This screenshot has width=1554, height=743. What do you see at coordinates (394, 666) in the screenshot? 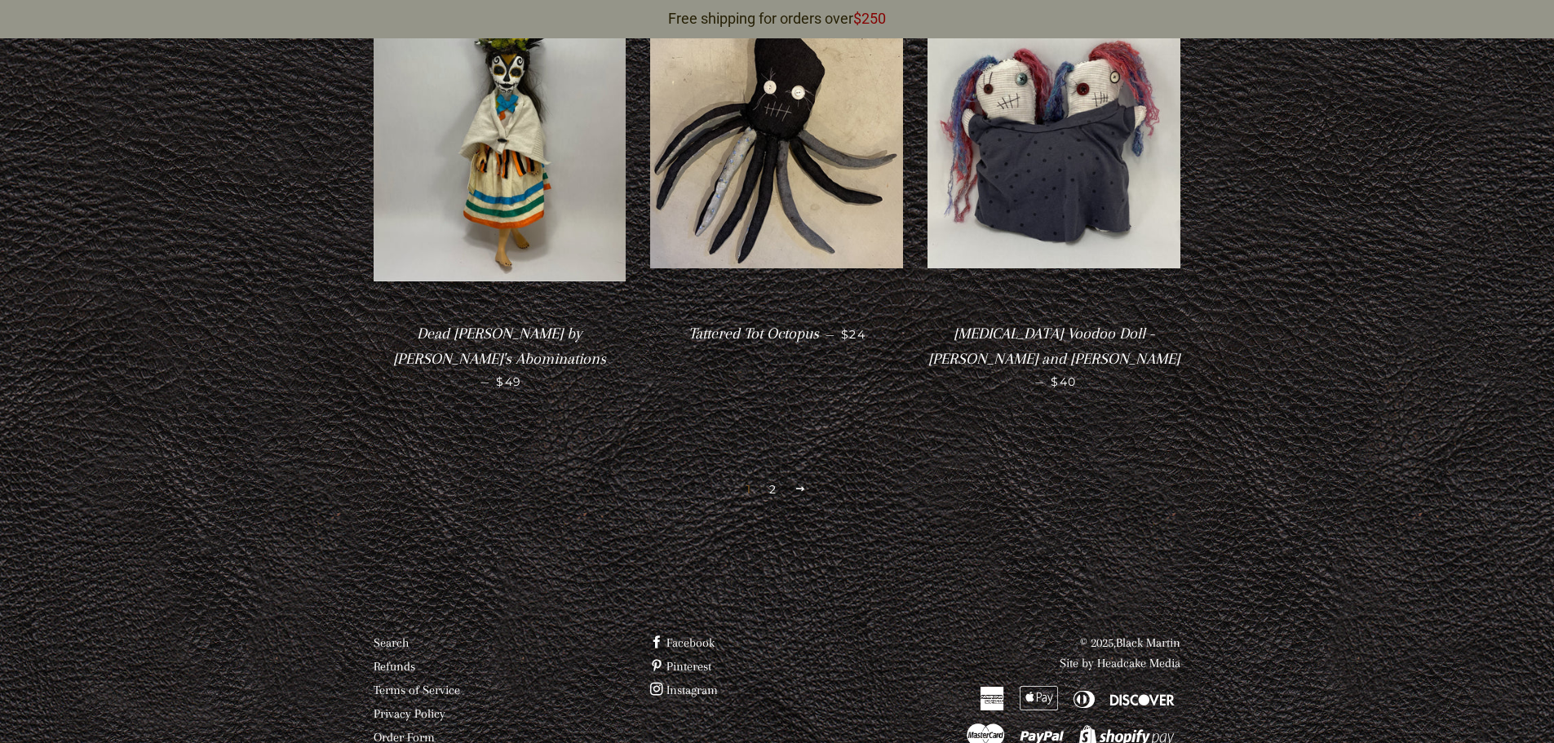
I see `a: Refunds` at bounding box center [394, 666].